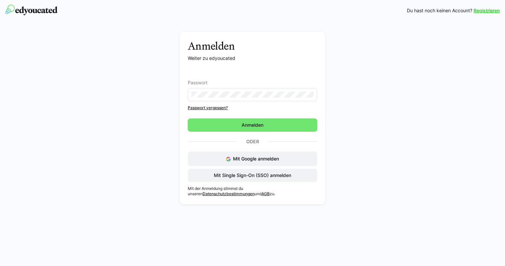 Image resolution: width=505 pixels, height=266 pixels. I want to click on p: Weiter zu edyoucated, so click(252, 58).